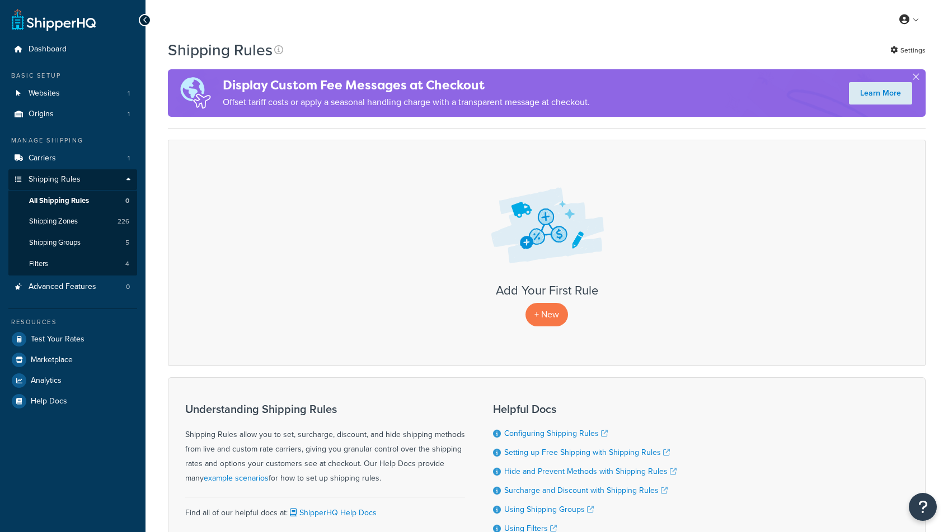 The width and height of the screenshot is (948, 532). I want to click on span: Test Your Rates, so click(58, 340).